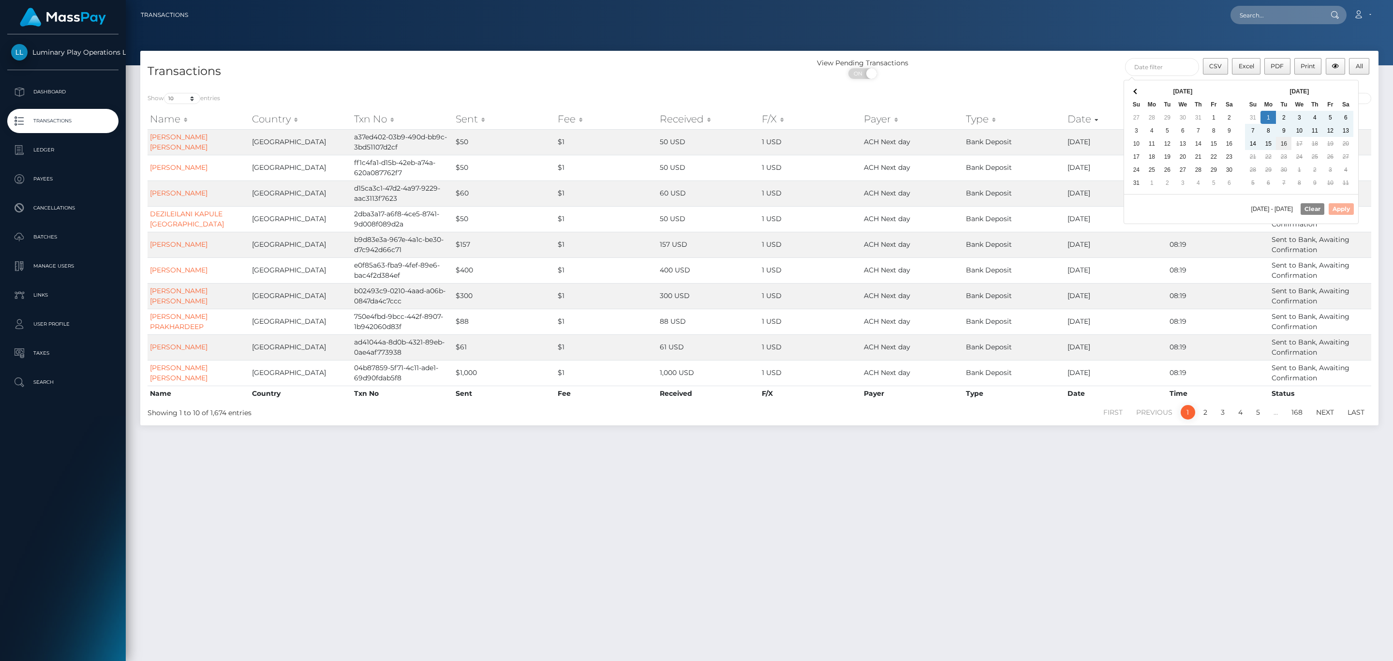 This screenshot has width=1393, height=661. I want to click on td: 14, so click(1253, 143).